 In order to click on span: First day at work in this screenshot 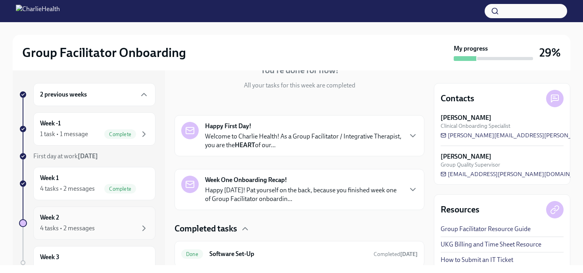, I will do `click(65, 156)`.